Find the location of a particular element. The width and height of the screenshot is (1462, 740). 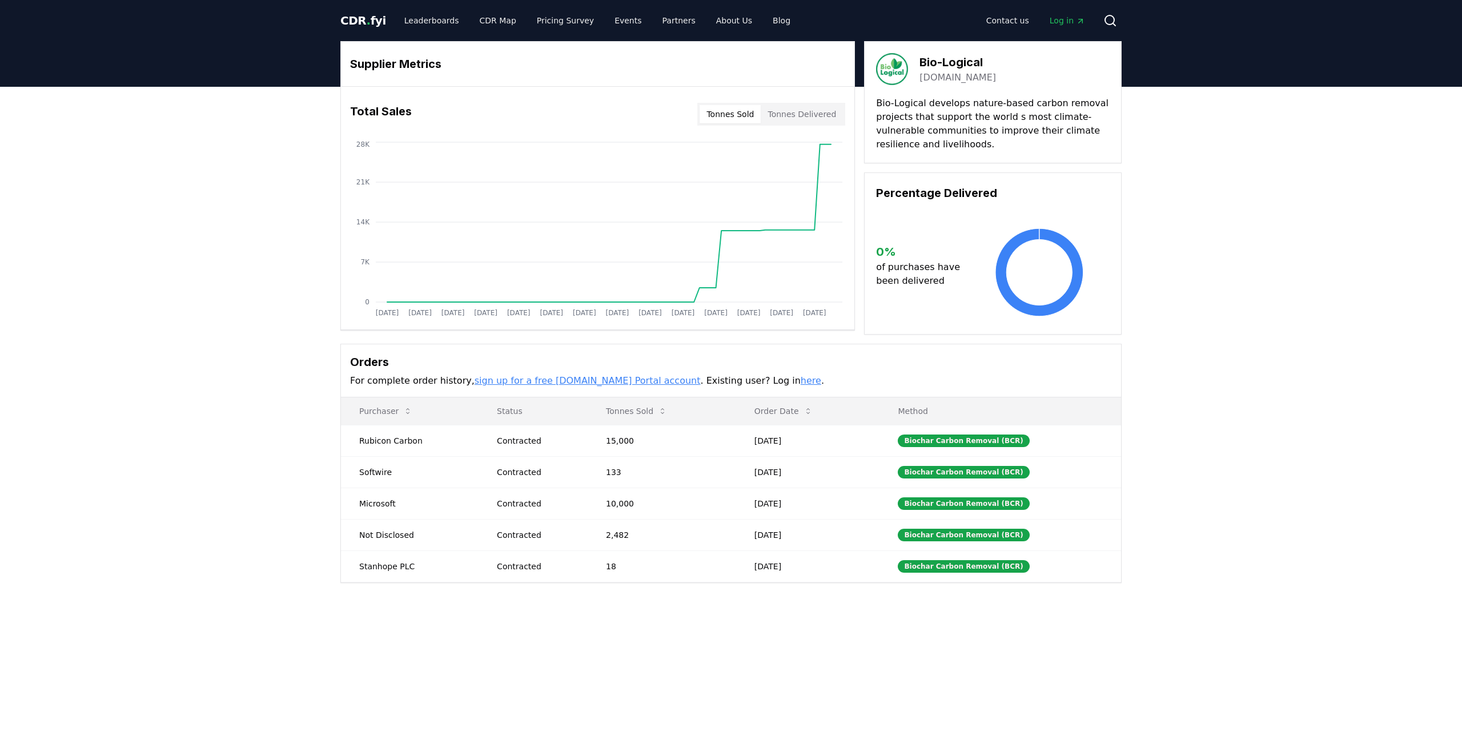

a: Partners is located at coordinates (679, 21).